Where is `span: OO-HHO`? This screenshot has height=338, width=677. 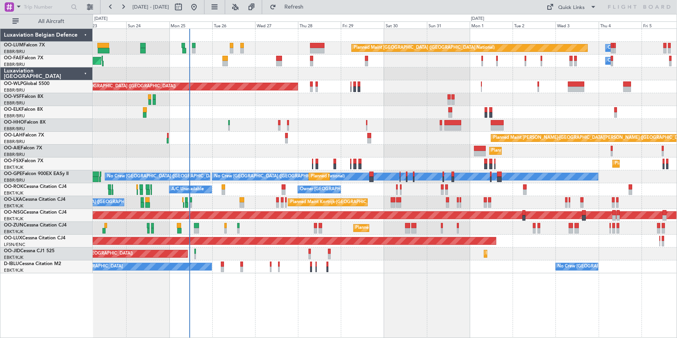 span: OO-HHO is located at coordinates (14, 122).